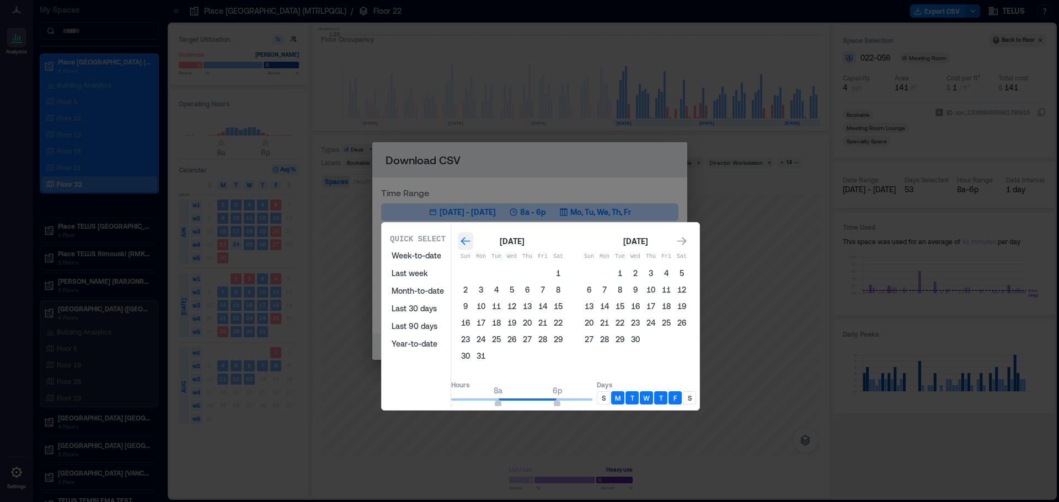 This screenshot has width=1059, height=502. What do you see at coordinates (557, 390) in the screenshot?
I see `span: 6p` at bounding box center [557, 390].